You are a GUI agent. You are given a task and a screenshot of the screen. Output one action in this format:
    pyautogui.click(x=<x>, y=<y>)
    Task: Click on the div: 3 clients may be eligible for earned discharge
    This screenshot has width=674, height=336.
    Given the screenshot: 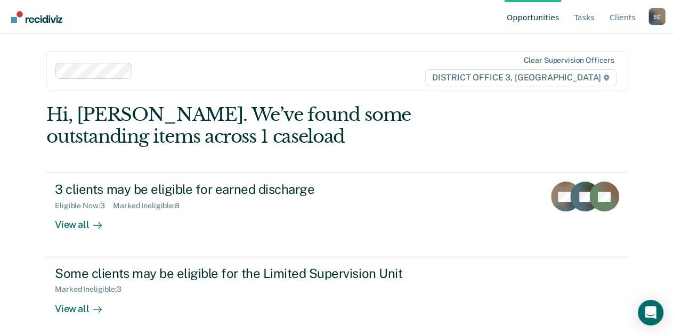 What is the action you would take?
    pyautogui.click(x=242, y=189)
    